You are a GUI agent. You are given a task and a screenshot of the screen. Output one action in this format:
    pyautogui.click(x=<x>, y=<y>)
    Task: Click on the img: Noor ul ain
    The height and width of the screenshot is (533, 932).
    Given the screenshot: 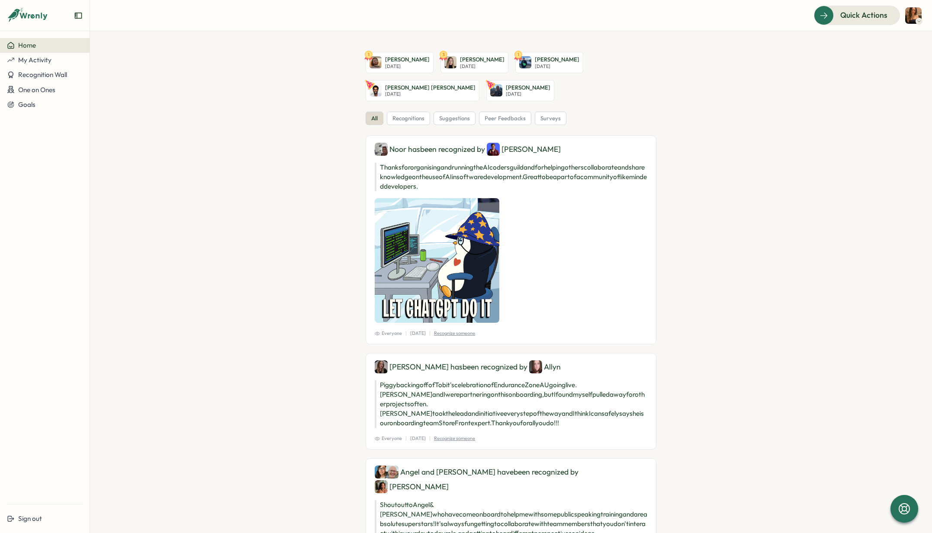 What is the action you would take?
    pyautogui.click(x=381, y=149)
    